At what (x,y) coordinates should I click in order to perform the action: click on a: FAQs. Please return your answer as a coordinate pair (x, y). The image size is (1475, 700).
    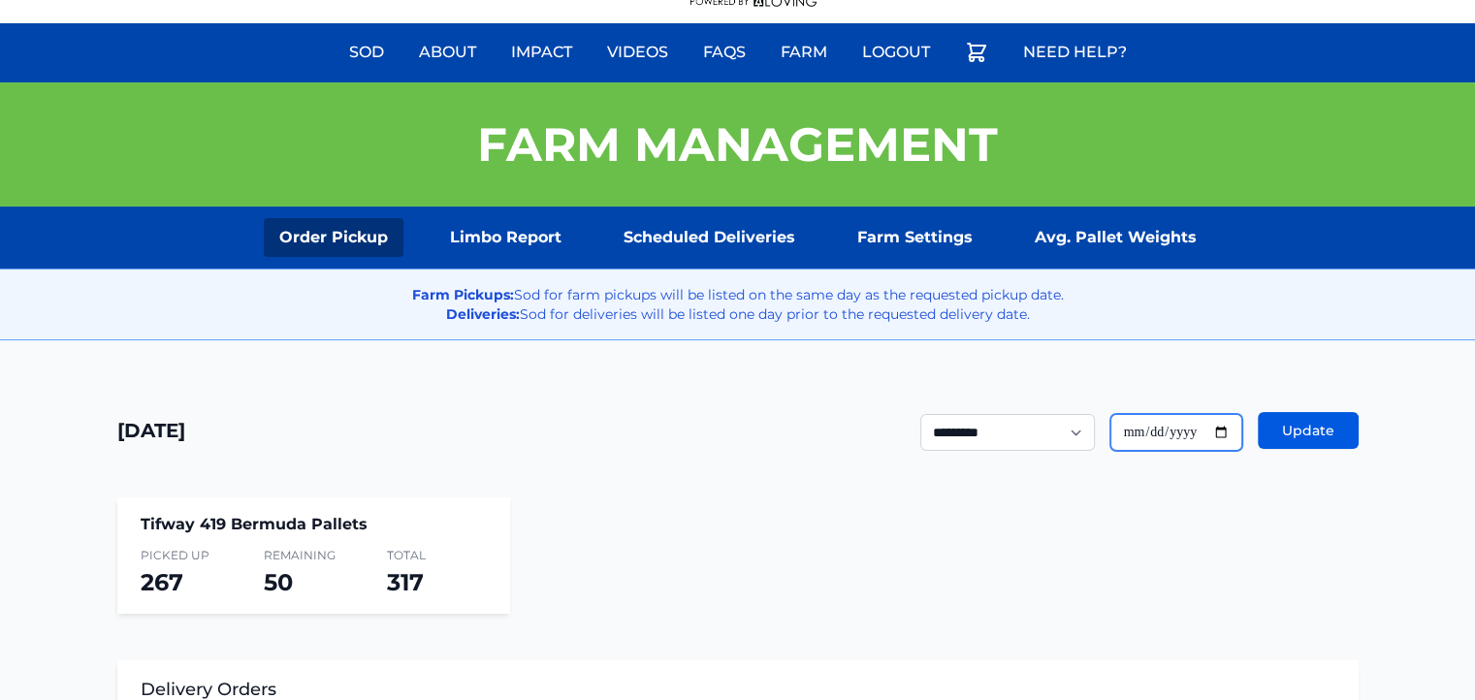
    Looking at the image, I should click on (724, 52).